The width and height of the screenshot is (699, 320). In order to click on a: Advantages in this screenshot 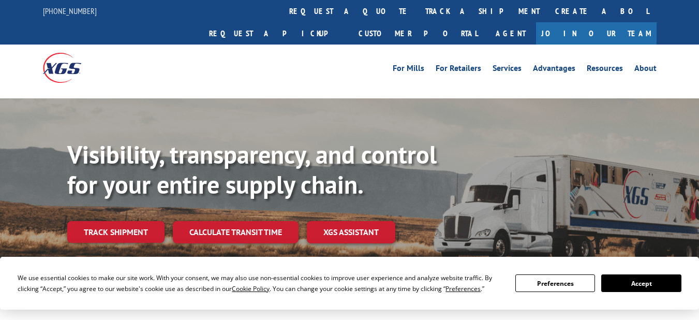, I will do `click(554, 70)`.